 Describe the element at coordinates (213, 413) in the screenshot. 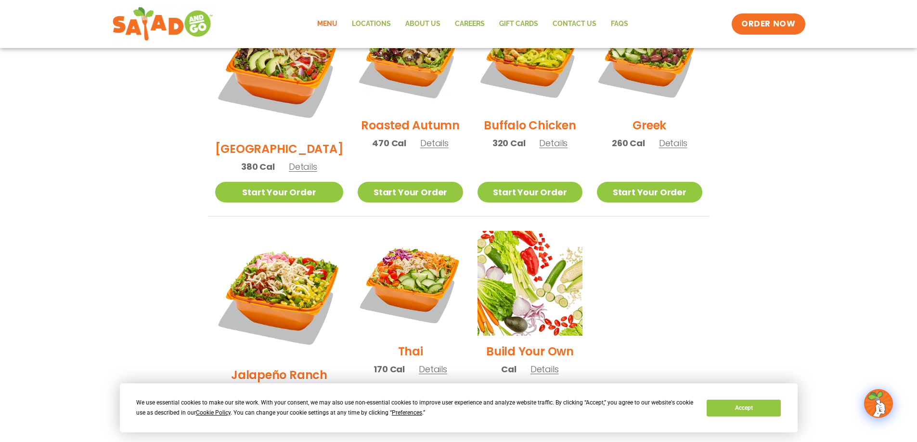

I see `span: Cookie Policy` at that location.